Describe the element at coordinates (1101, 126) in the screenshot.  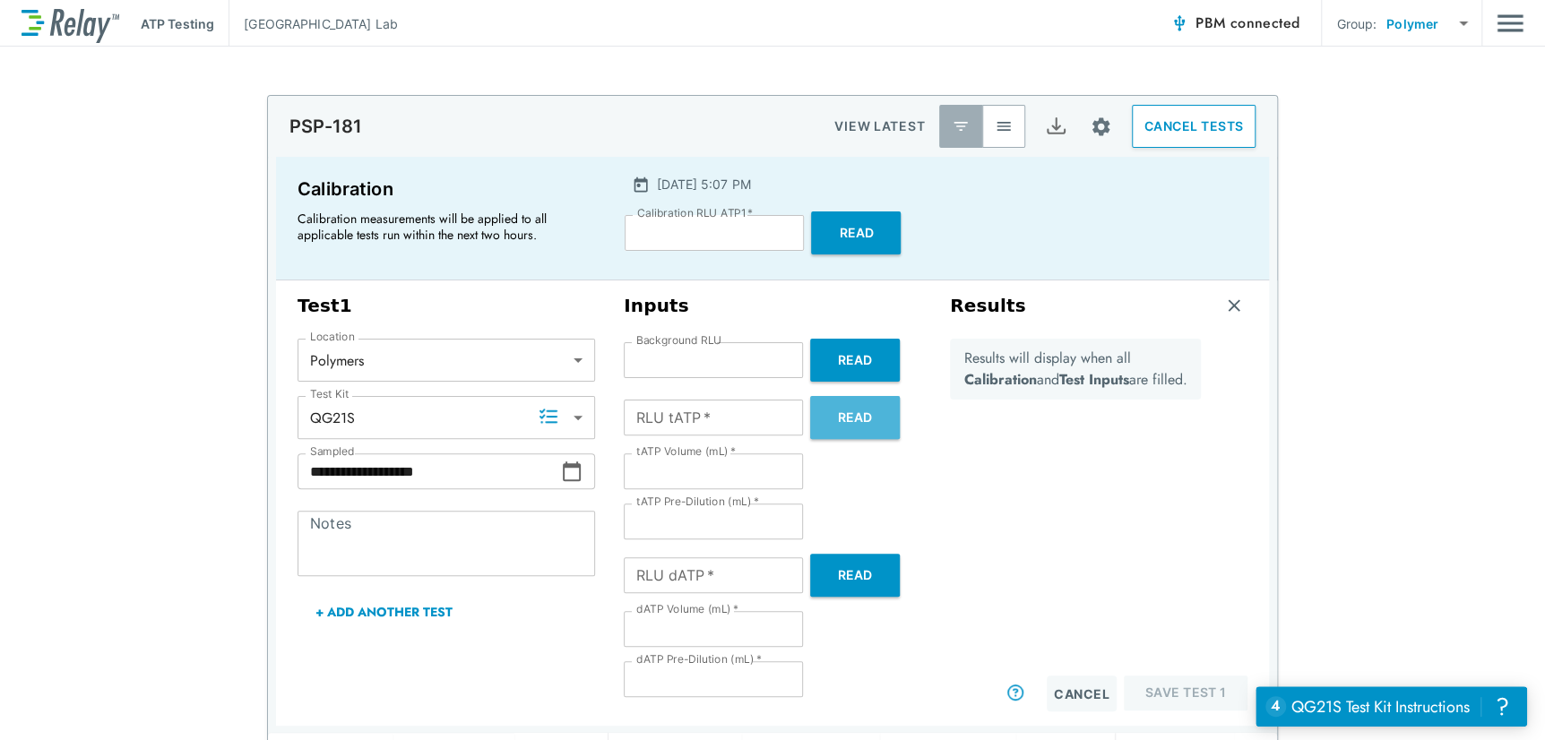
I see `button: Site setup` at that location.